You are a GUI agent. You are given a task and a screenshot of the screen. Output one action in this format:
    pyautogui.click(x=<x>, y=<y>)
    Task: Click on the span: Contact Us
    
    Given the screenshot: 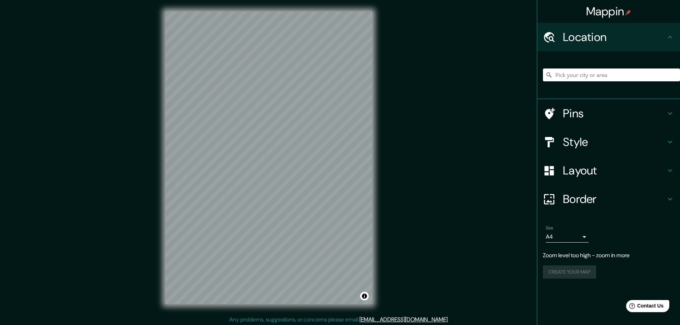 What is the action you would take?
    pyautogui.click(x=34, y=9)
    